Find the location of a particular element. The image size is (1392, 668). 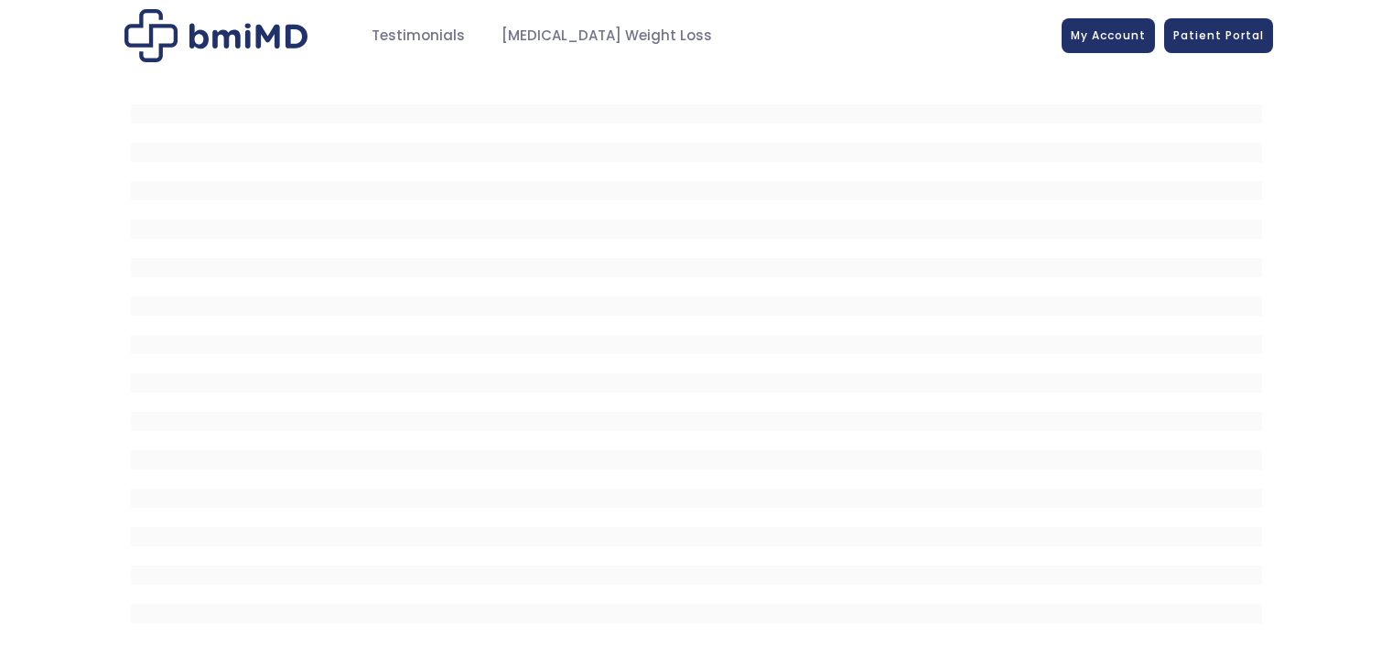

span: Patient Portal is located at coordinates (1218, 35).